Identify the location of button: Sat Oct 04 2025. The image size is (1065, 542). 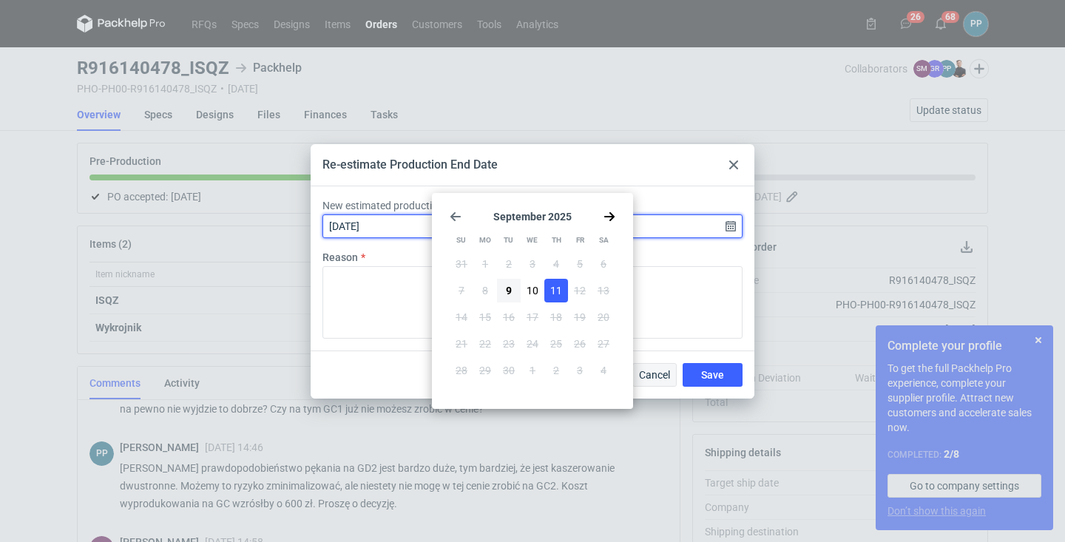
(603, 370).